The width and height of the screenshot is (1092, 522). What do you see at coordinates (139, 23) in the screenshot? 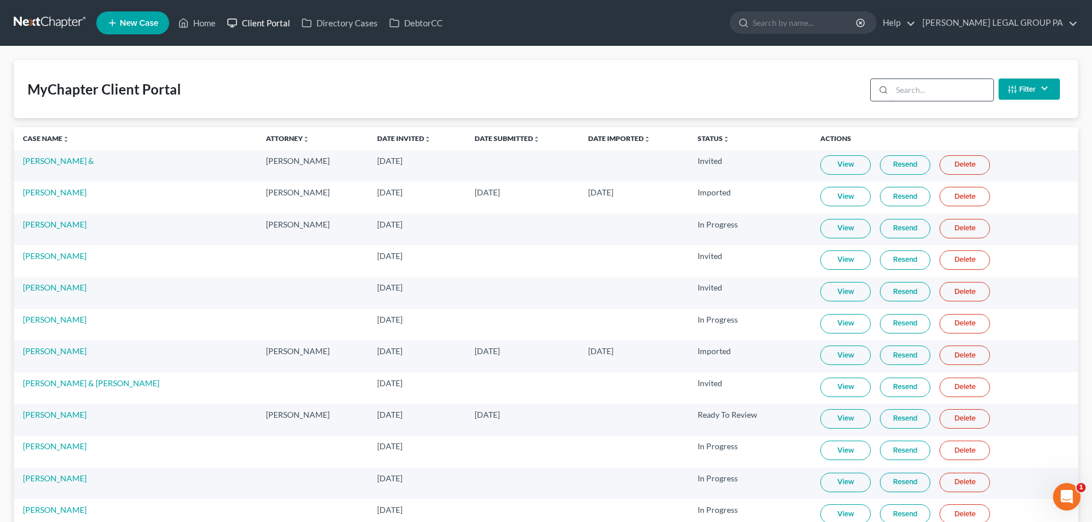
I see `span: New Case` at bounding box center [139, 23].